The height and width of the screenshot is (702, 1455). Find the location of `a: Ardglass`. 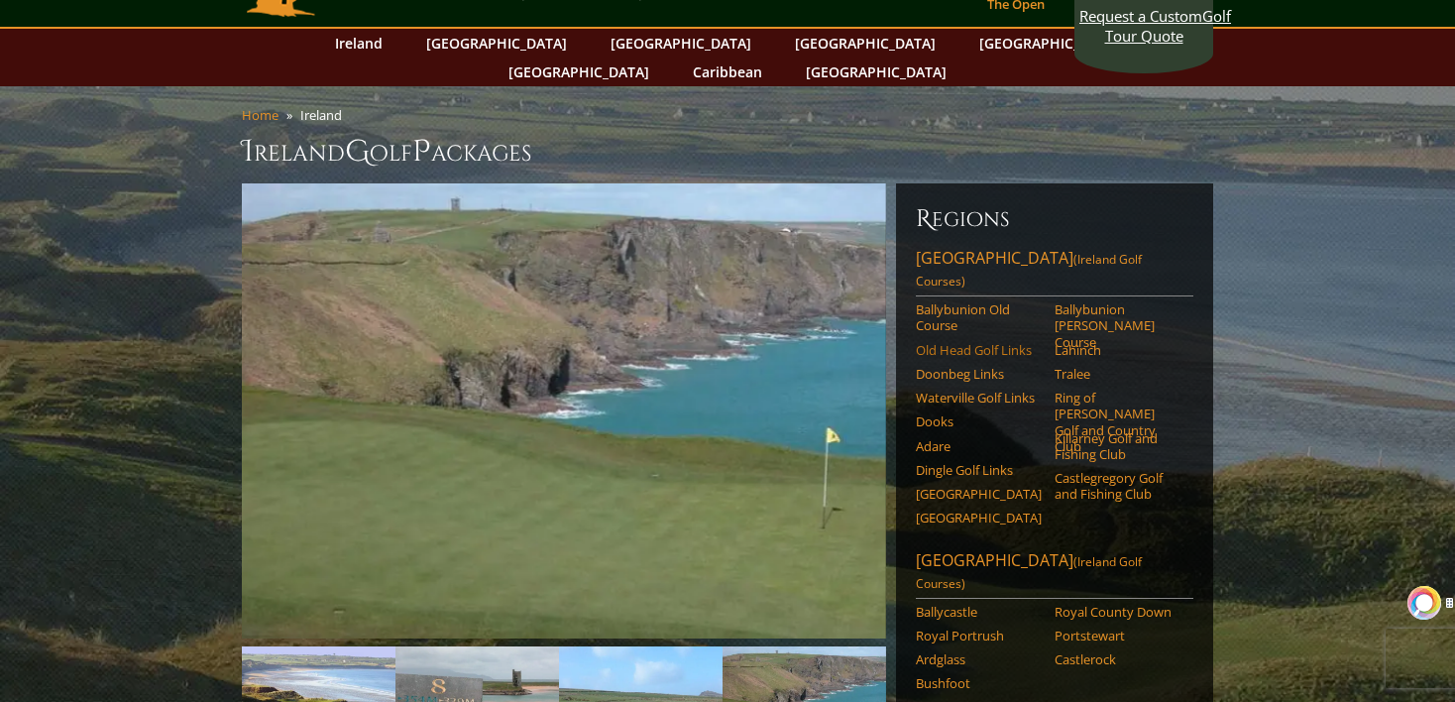

a: Ardglass is located at coordinates (978, 659).